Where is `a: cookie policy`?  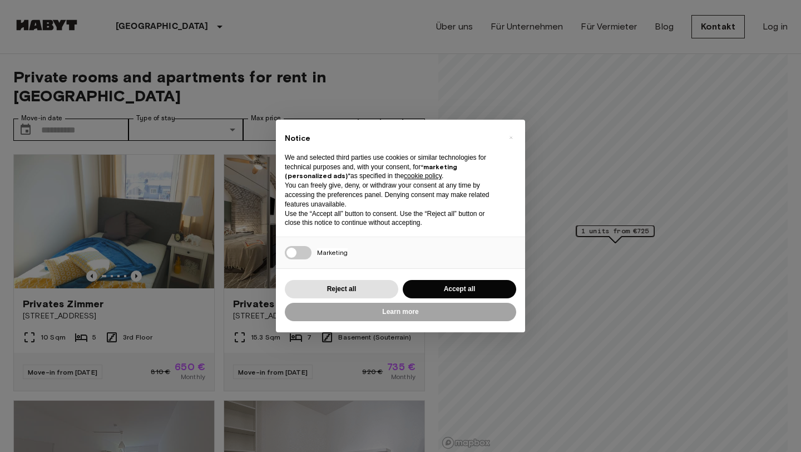
a: cookie policy is located at coordinates (423, 176).